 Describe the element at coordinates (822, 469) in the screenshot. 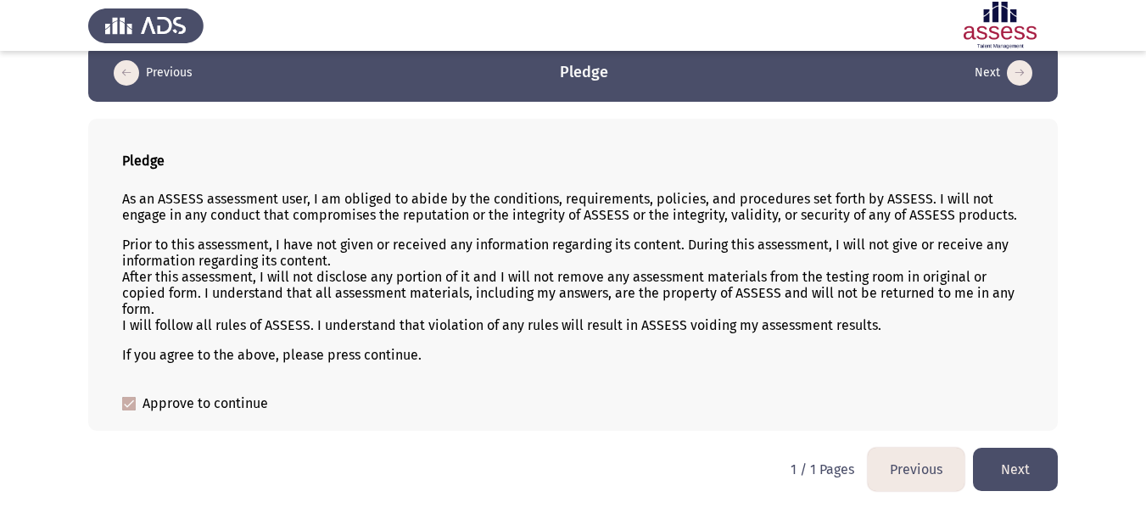

I see `p: 1 / 1 Pages` at that location.